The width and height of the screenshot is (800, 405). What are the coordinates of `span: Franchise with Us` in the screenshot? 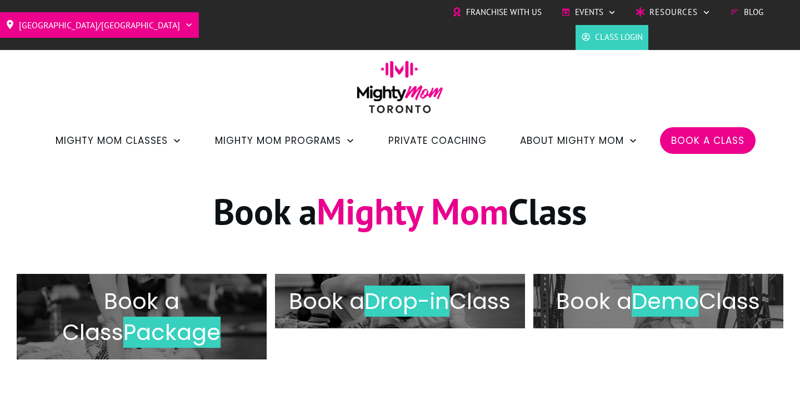 It's located at (504, 12).